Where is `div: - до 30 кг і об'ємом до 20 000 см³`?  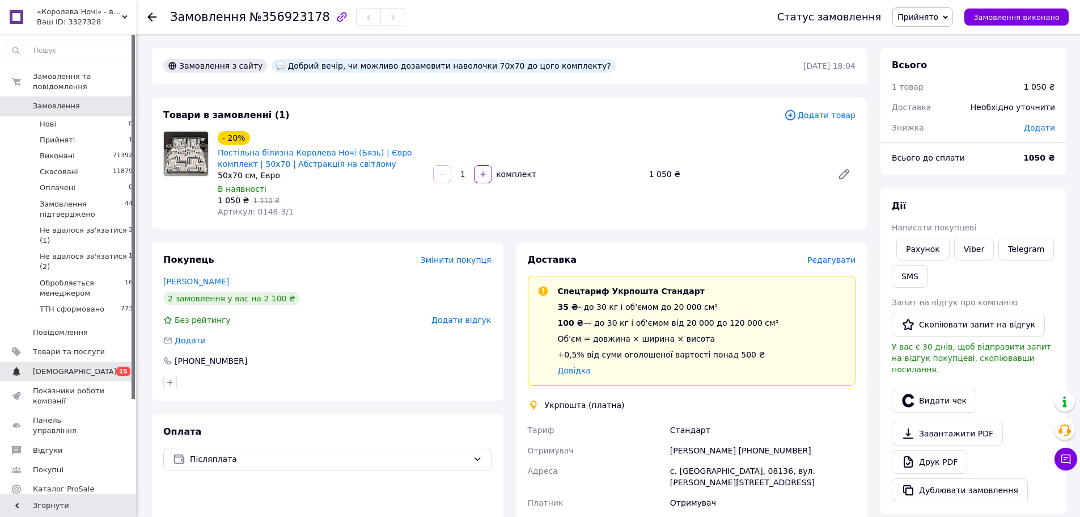 div: - до 30 кг і об'ємом до 20 000 см³ is located at coordinates (669, 307).